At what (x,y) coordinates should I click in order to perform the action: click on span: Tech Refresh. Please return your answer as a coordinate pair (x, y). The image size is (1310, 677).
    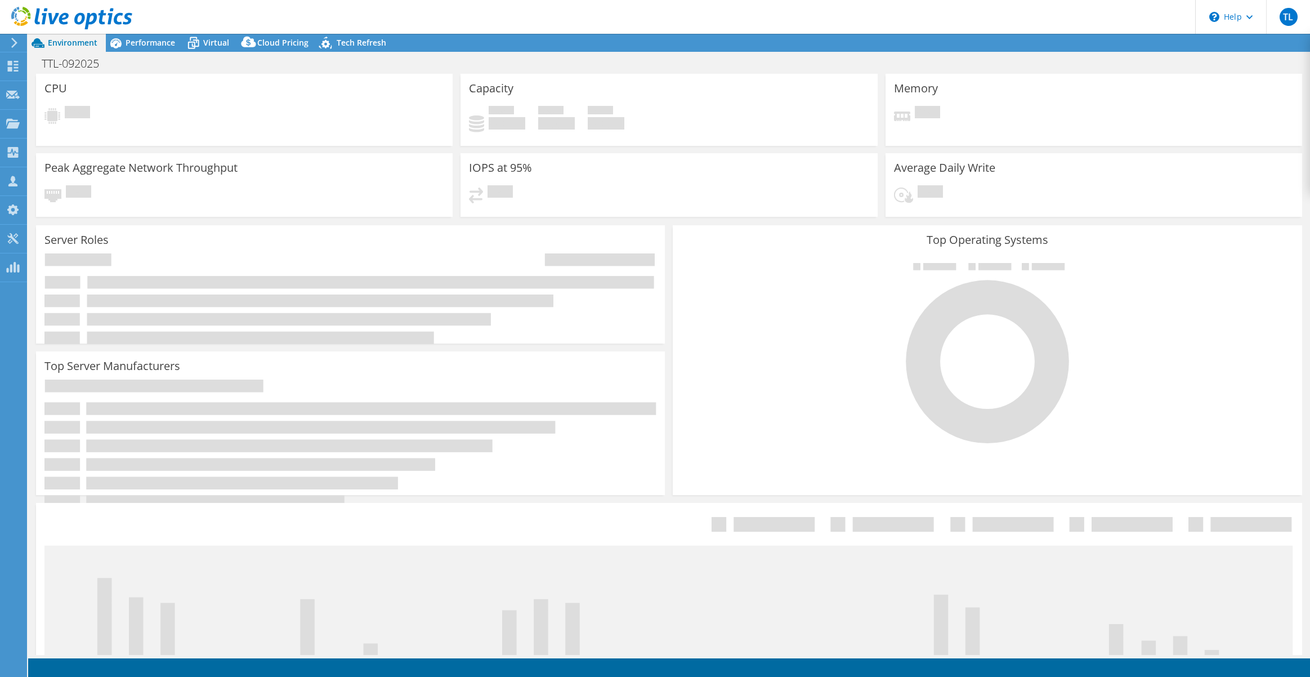
    Looking at the image, I should click on (361, 42).